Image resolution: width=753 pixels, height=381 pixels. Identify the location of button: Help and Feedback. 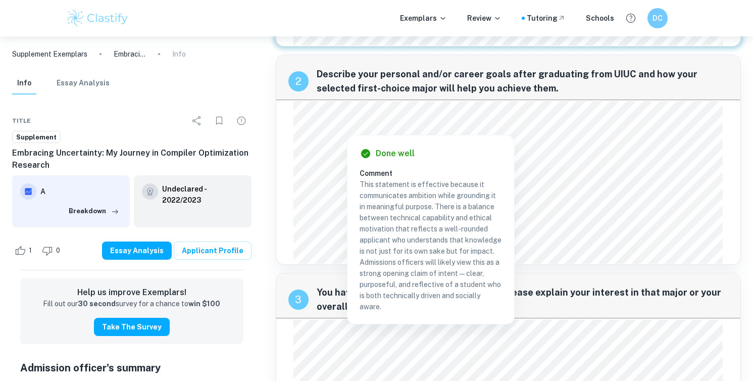
(631, 18).